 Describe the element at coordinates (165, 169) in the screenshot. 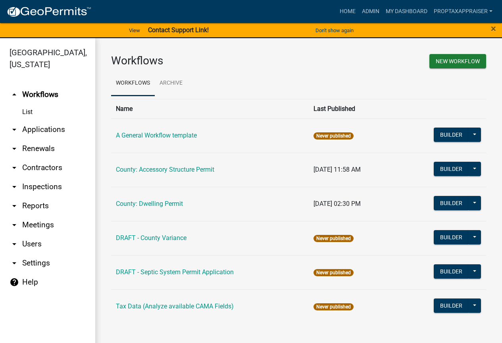

I see `a: County: Accessory Structure Permit` at that location.